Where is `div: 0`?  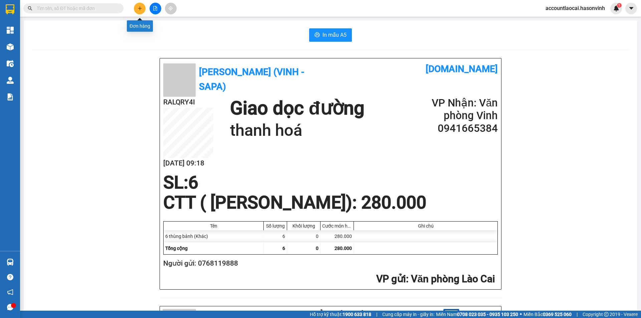
div: 0 is located at coordinates (304, 236).